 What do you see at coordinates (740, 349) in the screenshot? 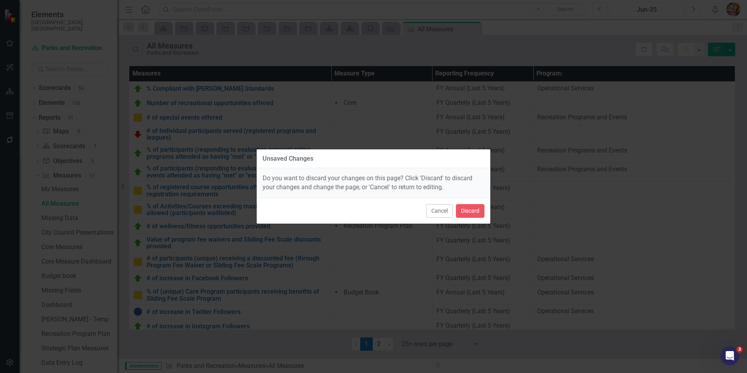
I see `span: 3` at bounding box center [740, 349].